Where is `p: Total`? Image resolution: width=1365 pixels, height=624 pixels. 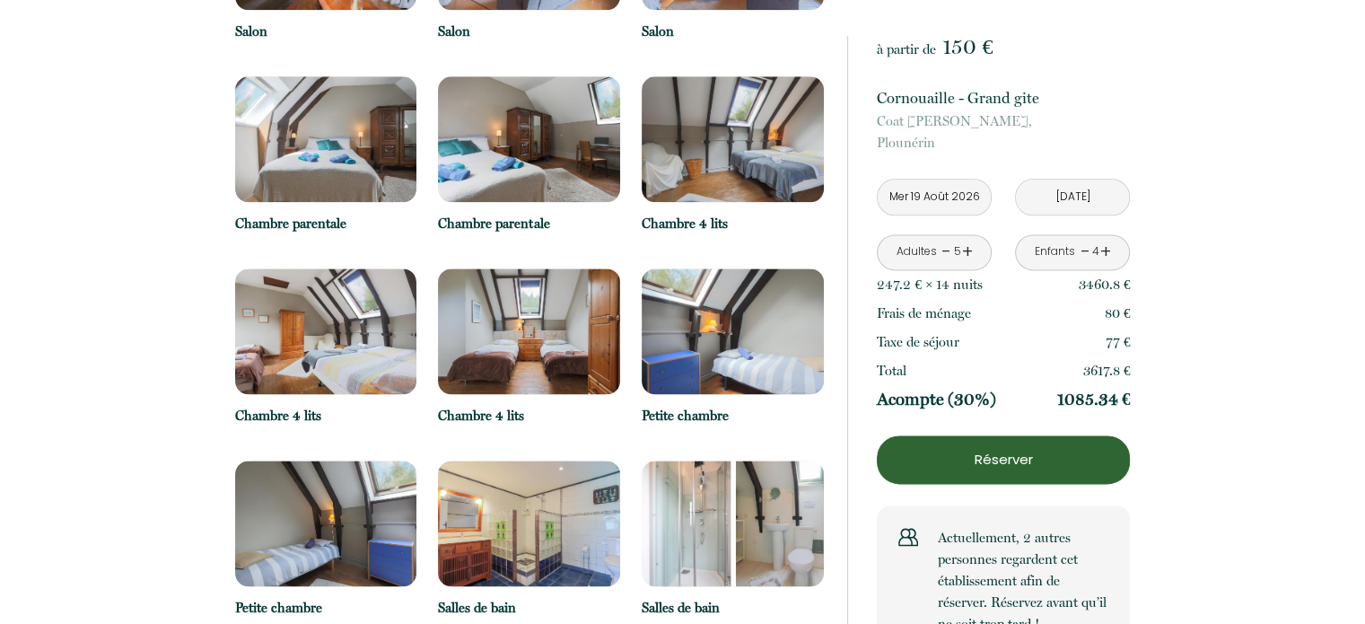 p: Total is located at coordinates (891, 371).